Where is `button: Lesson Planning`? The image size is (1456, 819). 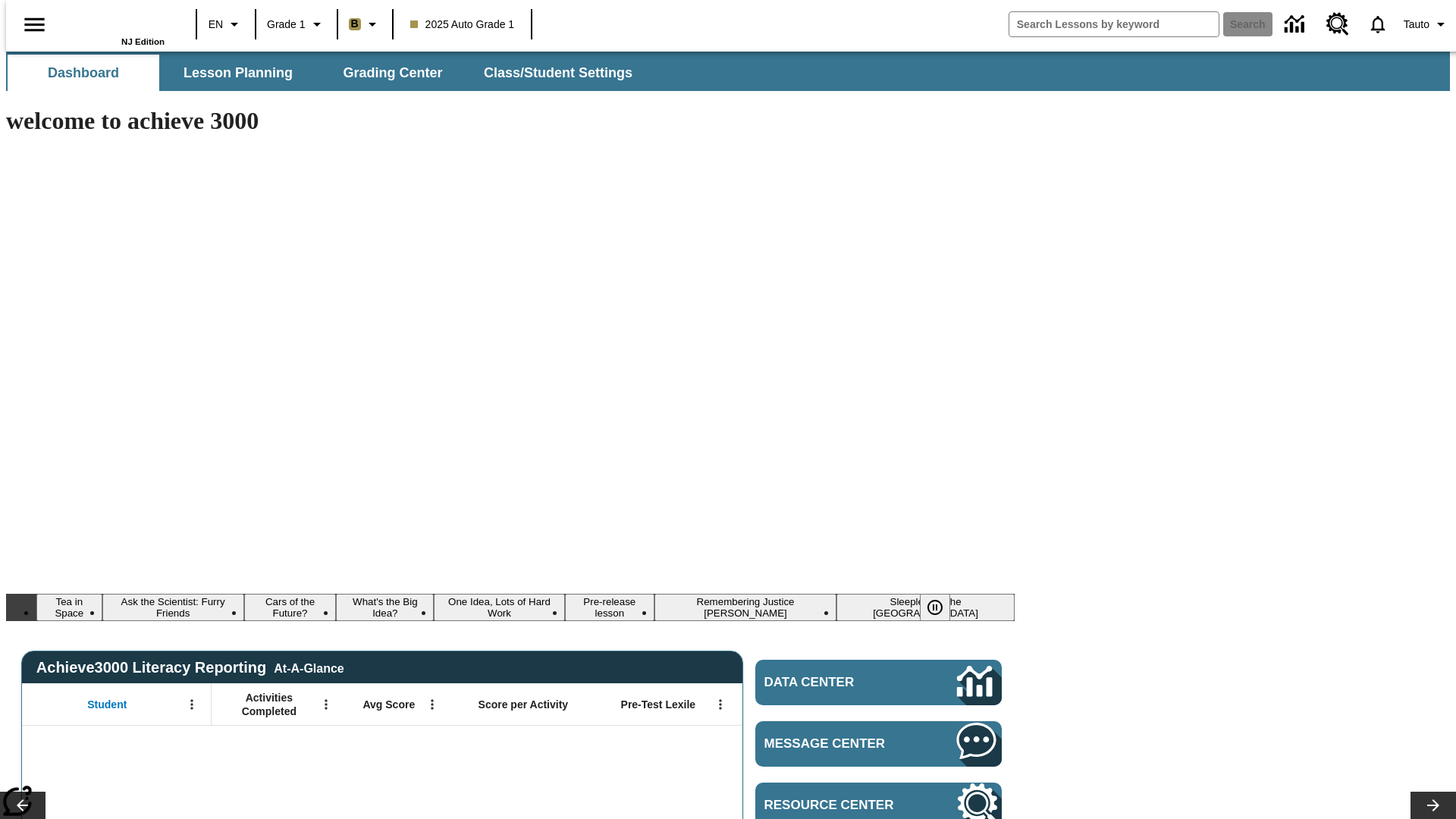 button: Lesson Planning is located at coordinates (238, 73).